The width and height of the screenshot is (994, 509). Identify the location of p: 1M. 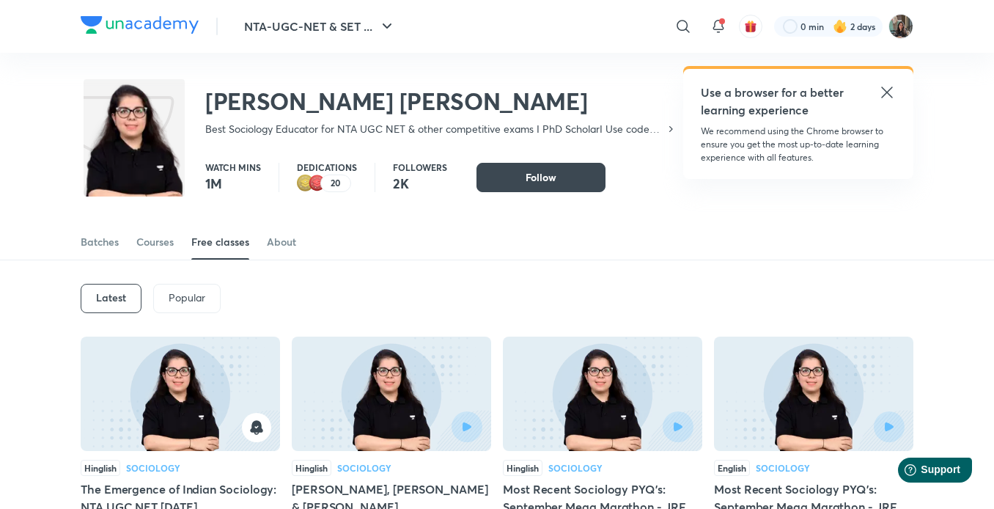
(233, 183).